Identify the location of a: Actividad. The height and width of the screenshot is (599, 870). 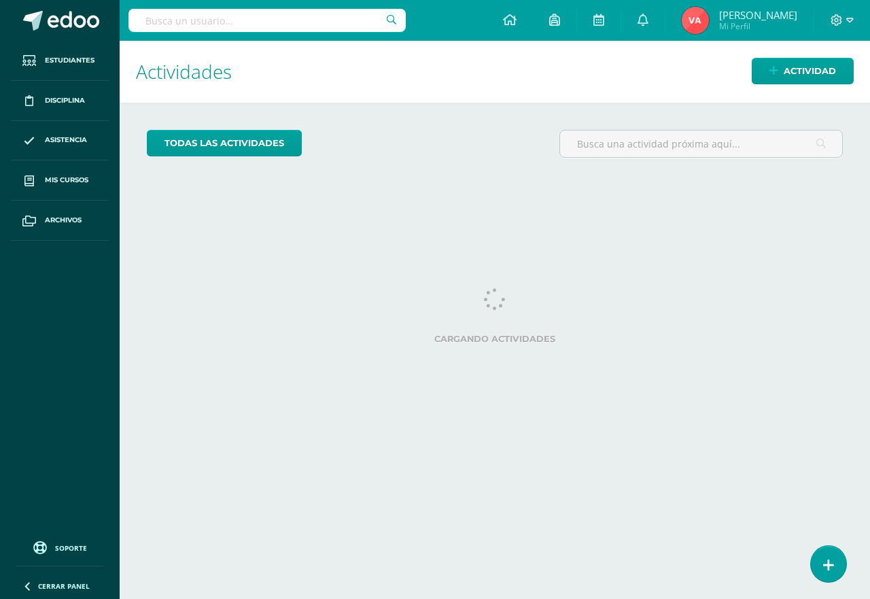
(803, 71).